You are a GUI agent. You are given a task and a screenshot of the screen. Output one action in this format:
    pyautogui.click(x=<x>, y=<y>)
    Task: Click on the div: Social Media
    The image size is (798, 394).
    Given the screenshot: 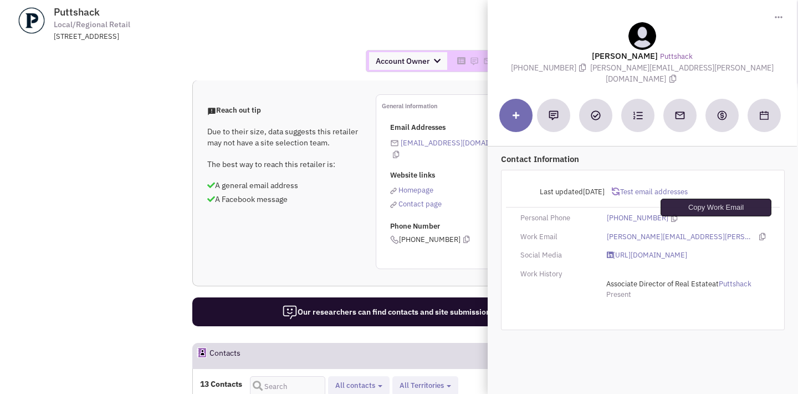 What is the action you would take?
    pyautogui.click(x=557, y=255)
    